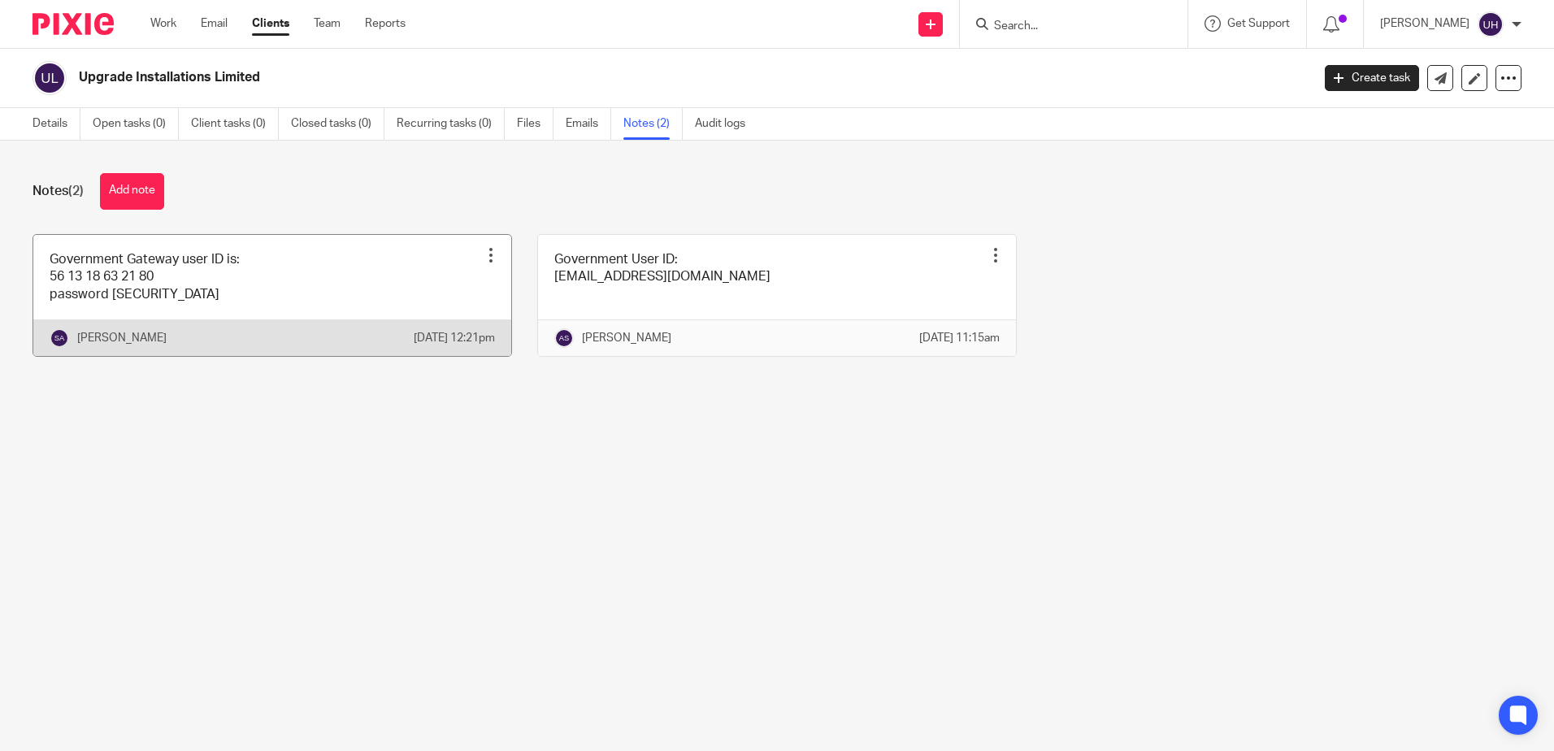 Image resolution: width=1554 pixels, height=751 pixels. What do you see at coordinates (385, 24) in the screenshot?
I see `a: Reports` at bounding box center [385, 24].